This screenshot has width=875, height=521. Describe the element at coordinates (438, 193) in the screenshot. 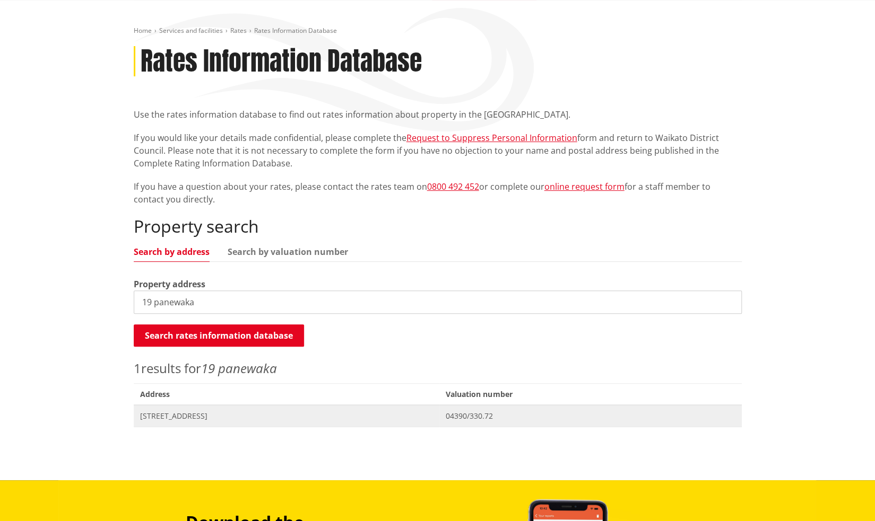

I see `p: If you have a question about your rates, please contact the rates team on or complete our for a s...` at that location.